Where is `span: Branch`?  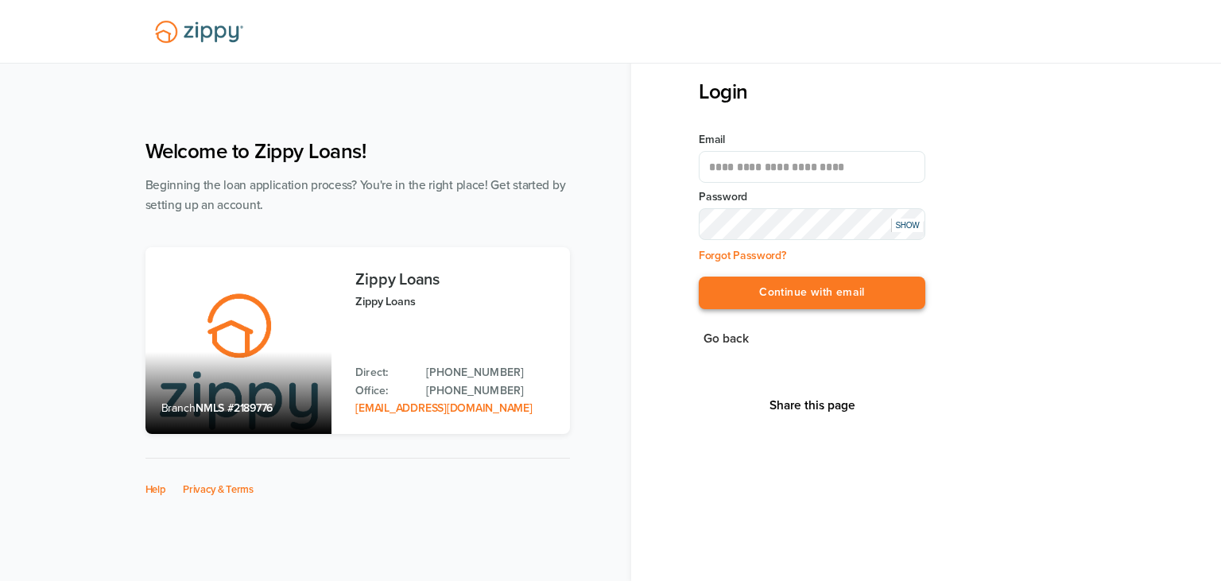 span: Branch is located at coordinates (179, 408).